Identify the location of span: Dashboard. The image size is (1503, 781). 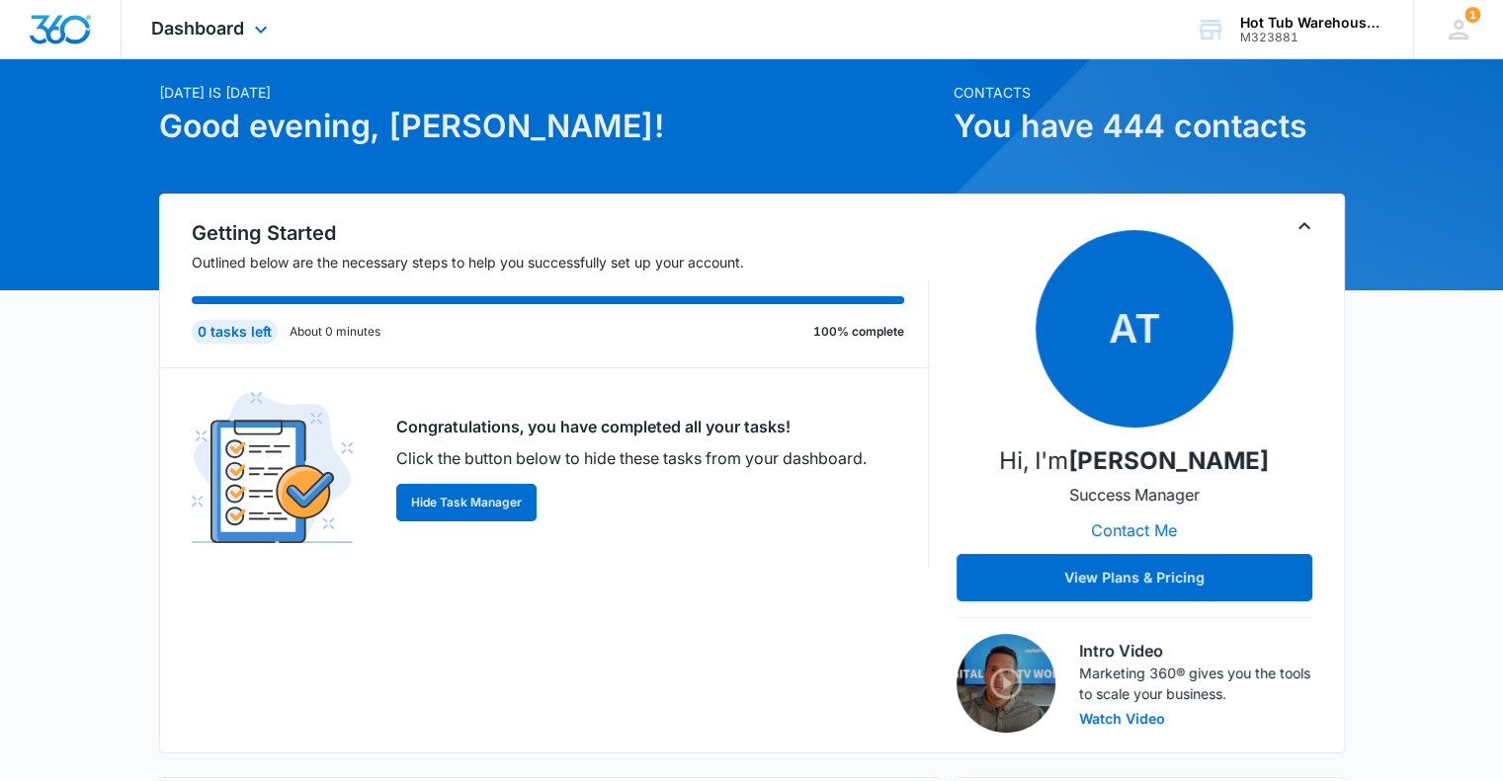
(198, 28).